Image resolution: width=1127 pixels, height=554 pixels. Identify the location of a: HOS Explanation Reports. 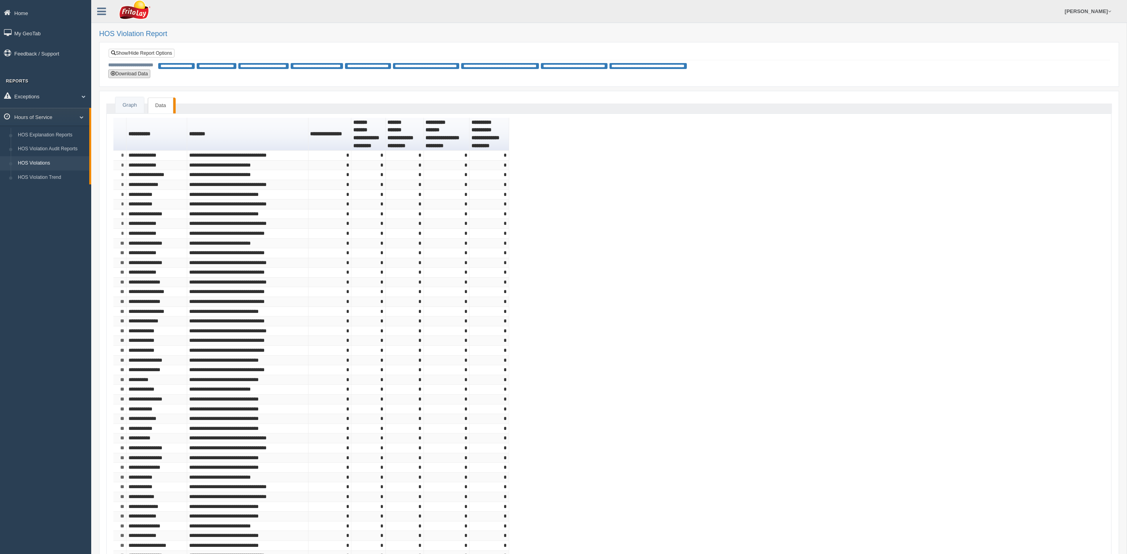
(52, 135).